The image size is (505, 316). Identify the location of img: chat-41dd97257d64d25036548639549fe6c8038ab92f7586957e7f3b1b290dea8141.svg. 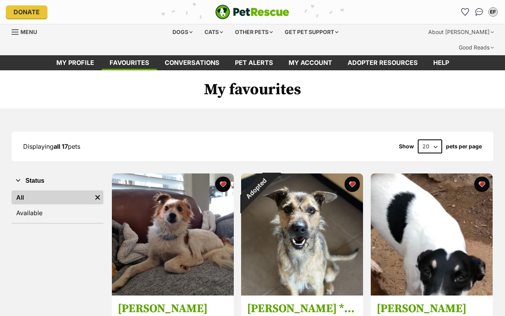
(479, 12).